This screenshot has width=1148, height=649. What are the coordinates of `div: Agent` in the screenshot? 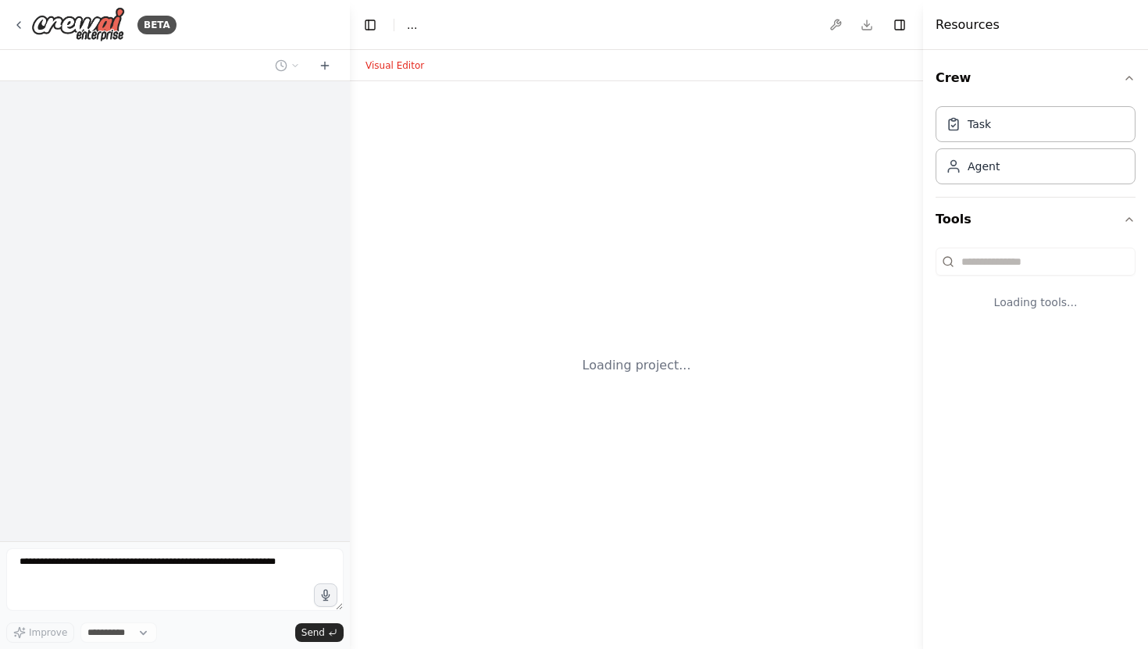 It's located at (983, 166).